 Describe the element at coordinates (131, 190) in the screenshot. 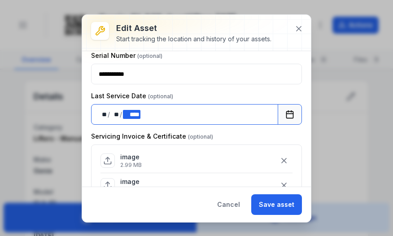

I see `p: 2.53 MB` at that location.